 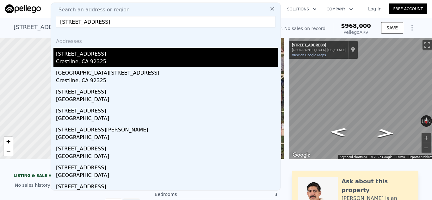 I want to click on a: Free Account, so click(x=408, y=9).